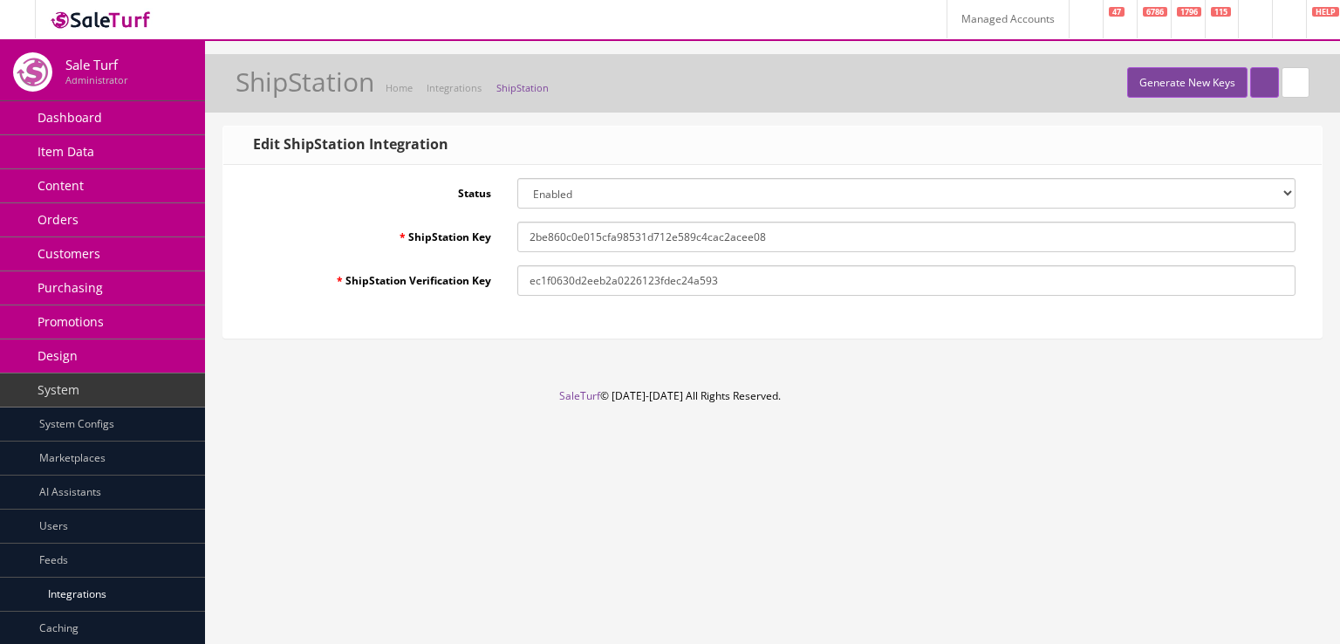 Image resolution: width=1340 pixels, height=644 pixels. Describe the element at coordinates (1189, 11) in the screenshot. I see `span: 1796` at that location.